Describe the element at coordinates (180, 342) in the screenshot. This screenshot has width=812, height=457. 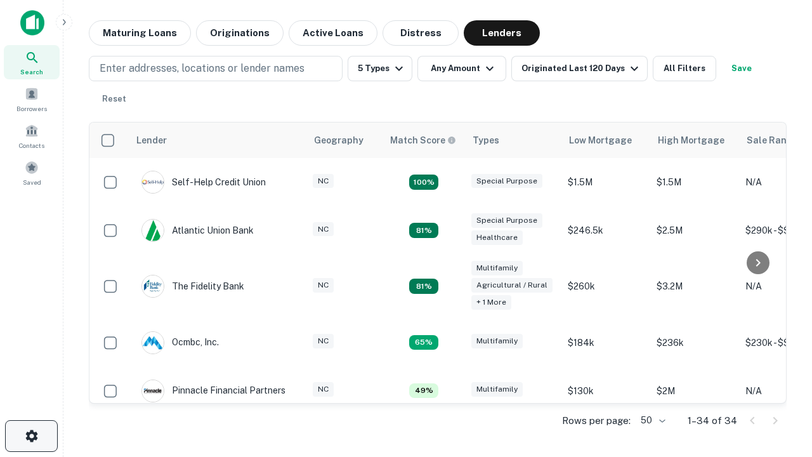
I see `div: Ocmbc, Inc.` at that location.